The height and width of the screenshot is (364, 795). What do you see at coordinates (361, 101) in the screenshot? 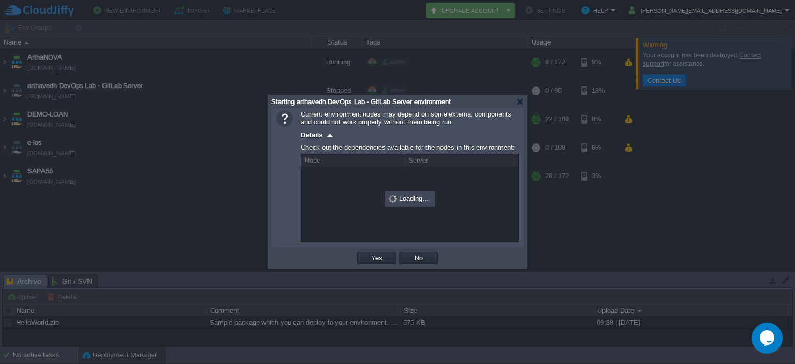
I see `span: Starting arthavedh DevOps Lab - GitLab Server environment` at bounding box center [361, 101].